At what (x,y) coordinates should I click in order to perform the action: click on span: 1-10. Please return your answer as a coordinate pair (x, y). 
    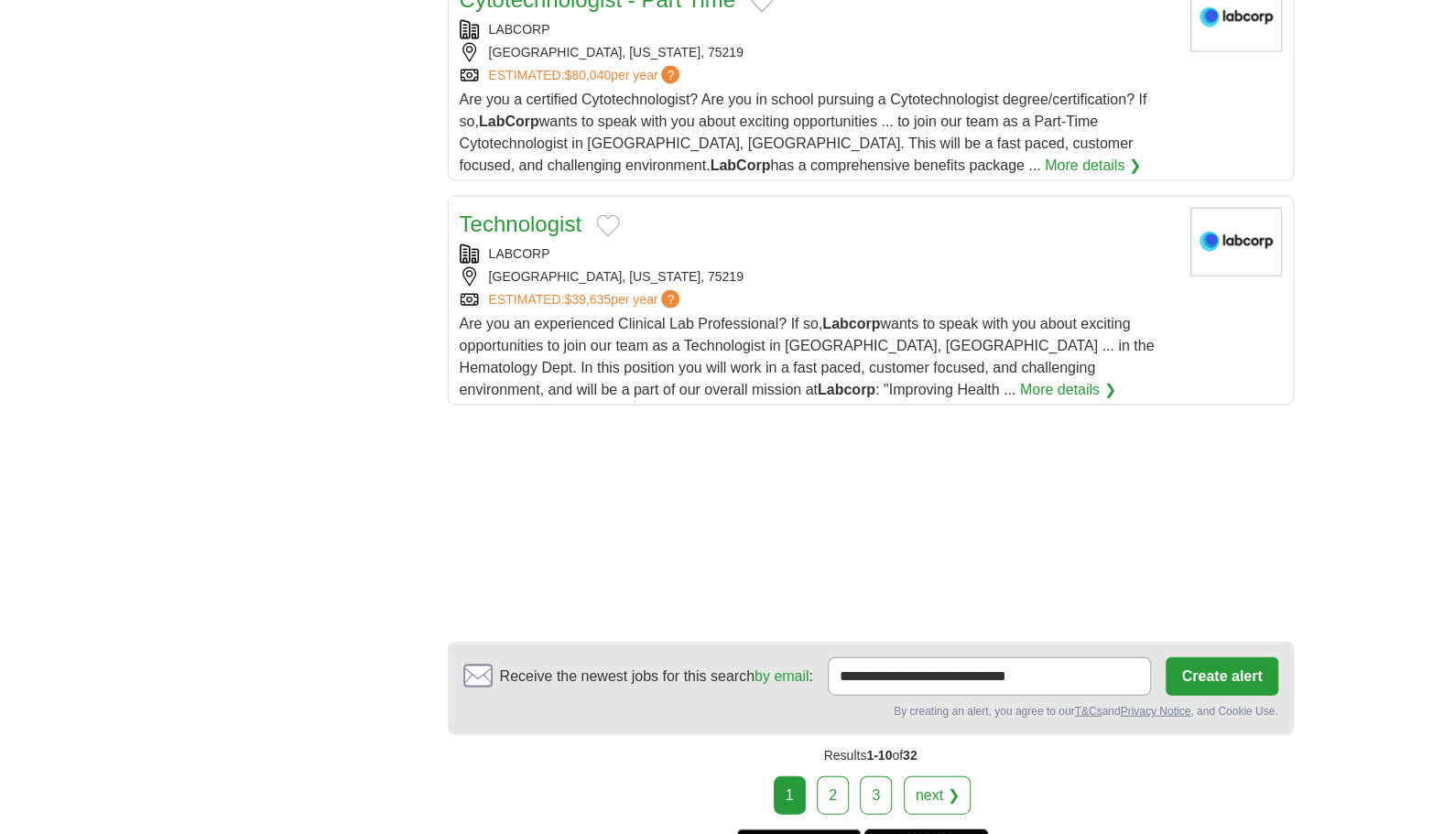
    Looking at the image, I should click on (879, 755).